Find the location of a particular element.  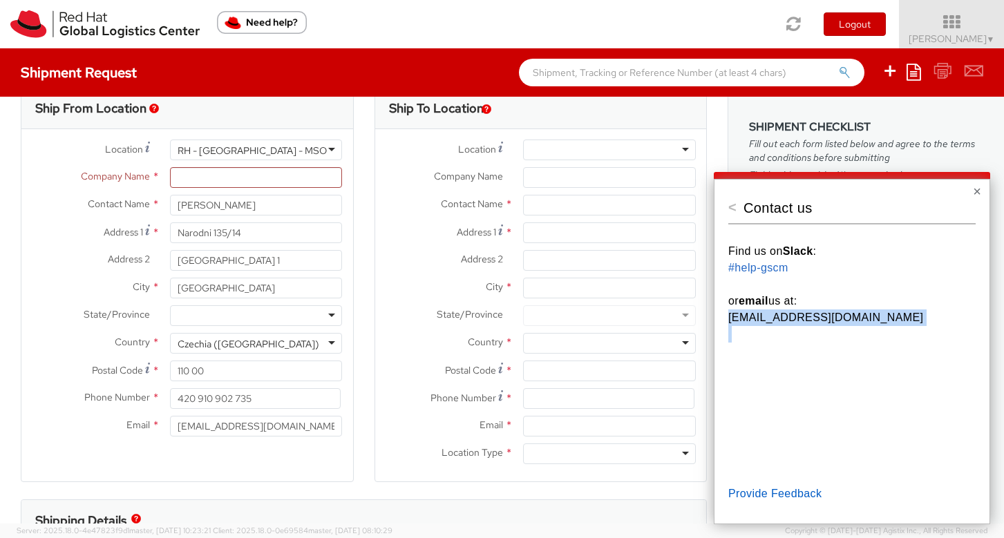

h4: Shipment Request is located at coordinates (79, 73).